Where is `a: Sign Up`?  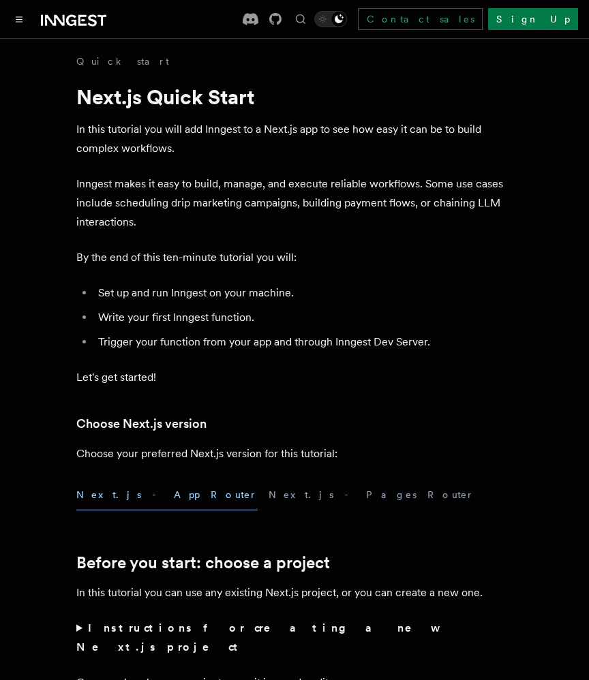 a: Sign Up is located at coordinates (533, 19).